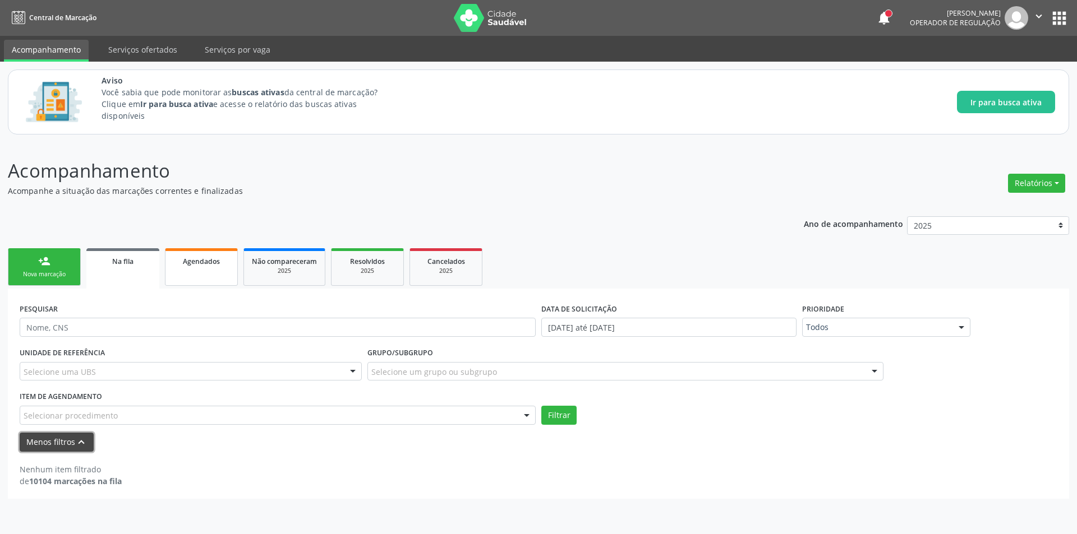  I want to click on i: keyboard_arrow_up, so click(81, 442).